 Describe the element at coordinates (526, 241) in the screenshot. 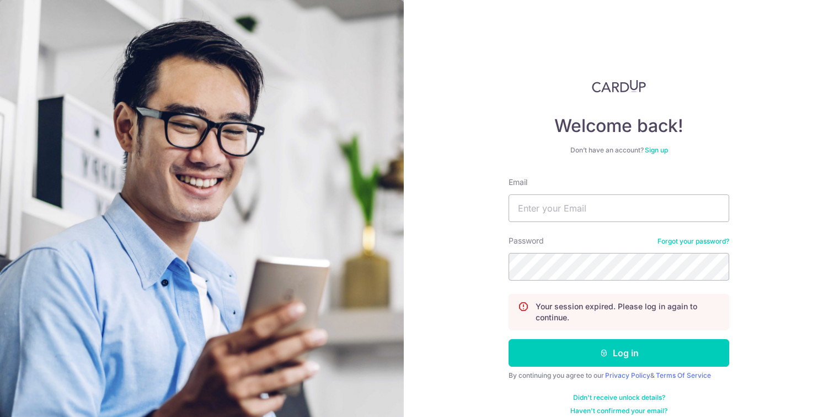

I see `label: Password` at that location.